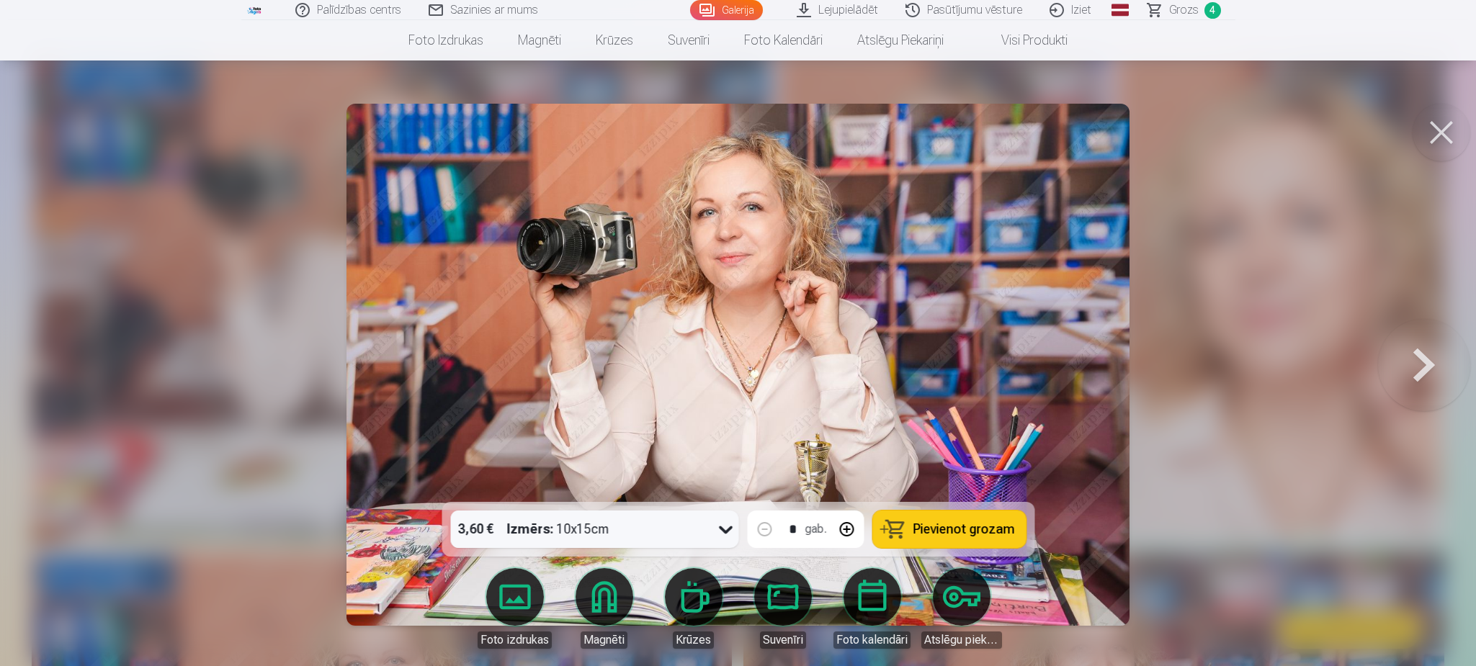 This screenshot has width=1476, height=666. Describe the element at coordinates (529, 529) in the screenshot. I see `strong: Izmērs :` at that location.